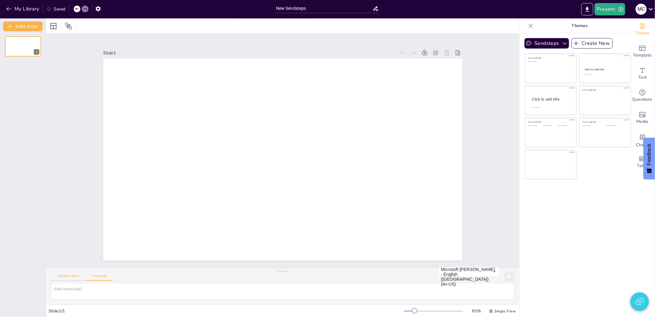 This screenshot has width=655, height=317. Describe the element at coordinates (649, 155) in the screenshot. I see `span: Feedback` at that location.